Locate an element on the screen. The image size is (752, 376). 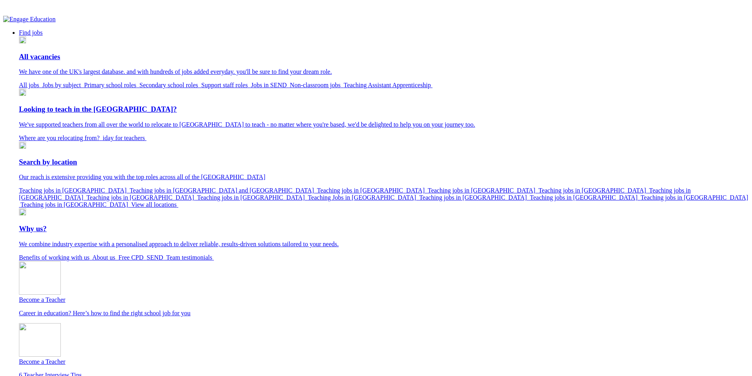
a: About us is located at coordinates (105, 257).